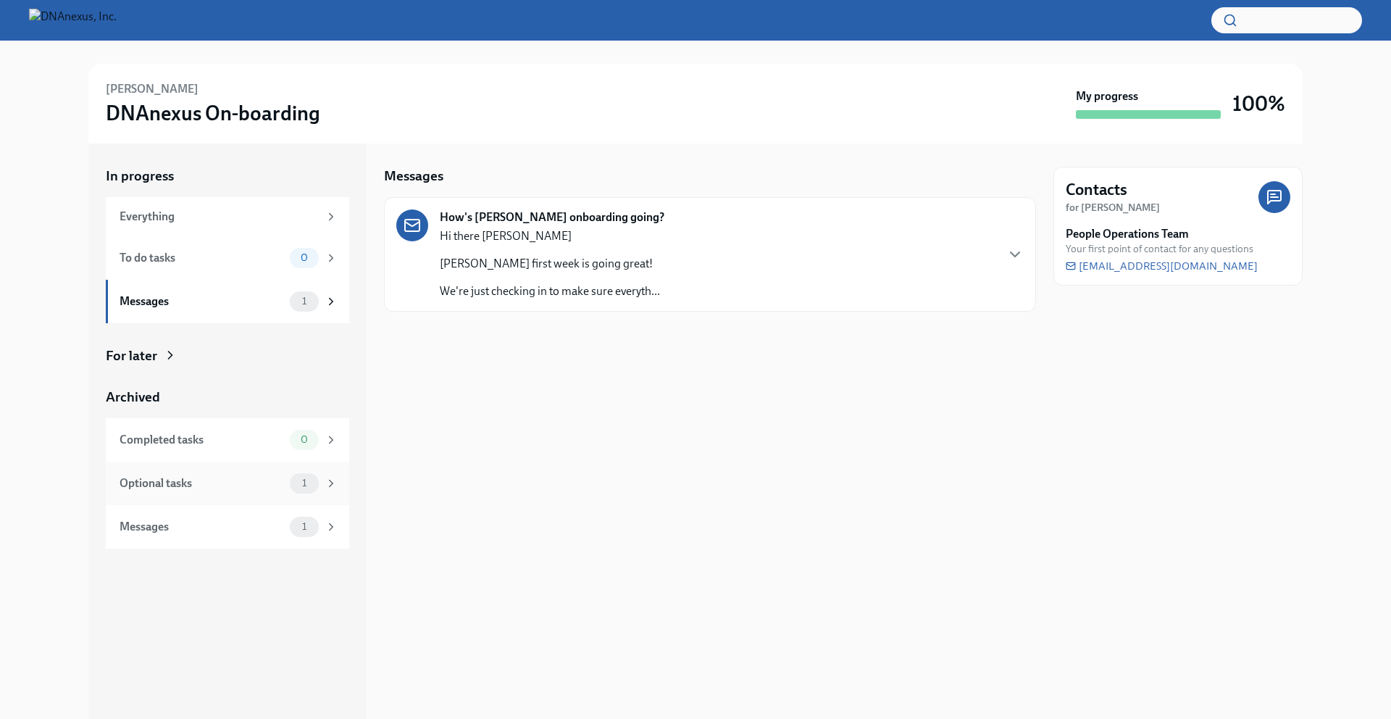 The width and height of the screenshot is (1391, 719). I want to click on h4: Contacts, so click(1096, 190).